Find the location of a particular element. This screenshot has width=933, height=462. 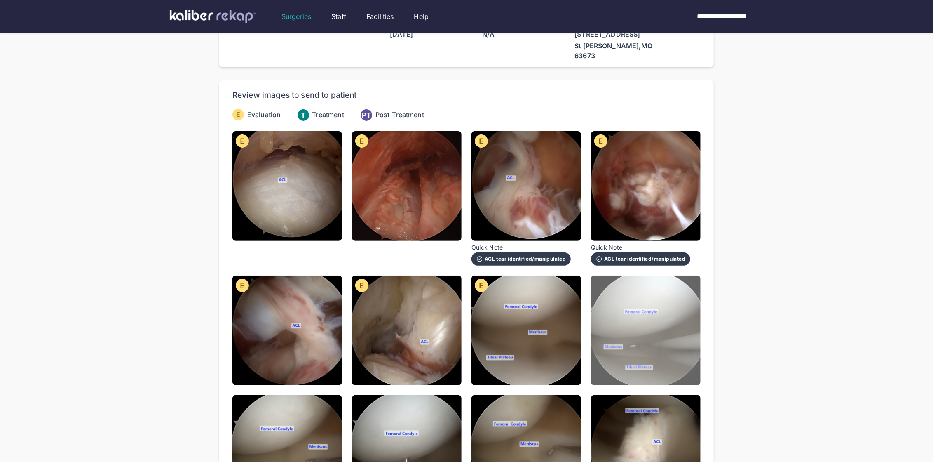

div: Staff is located at coordinates (339, 16).